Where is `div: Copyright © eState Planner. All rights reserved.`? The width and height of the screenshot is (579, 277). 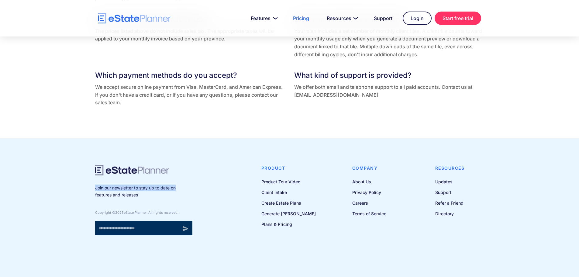
div: Copyright © eState Planner. All rights reserved. is located at coordinates (144, 212).